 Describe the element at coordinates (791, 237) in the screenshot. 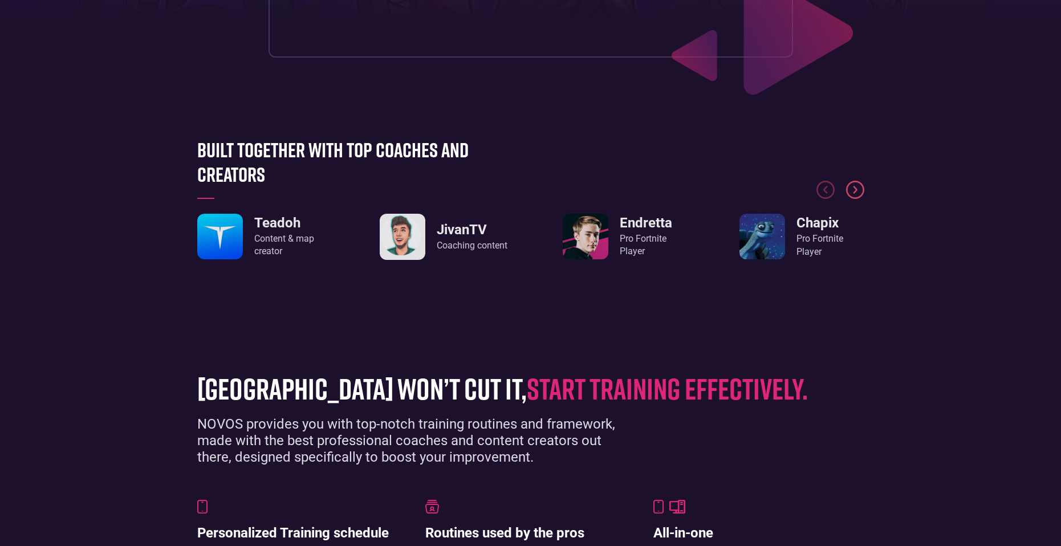

I see `div: 2 / 8` at that location.